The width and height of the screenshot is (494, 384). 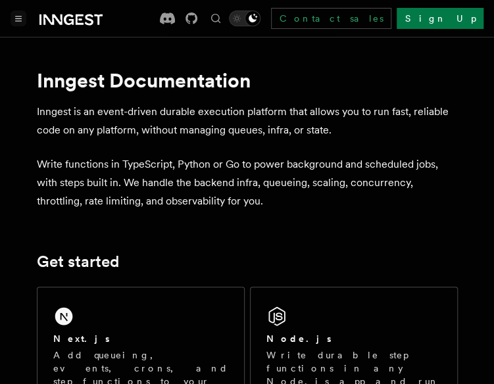 I want to click on p: Inngest is an event-driven durable execution platform that allows you to run fast, reliable code ..., so click(x=248, y=121).